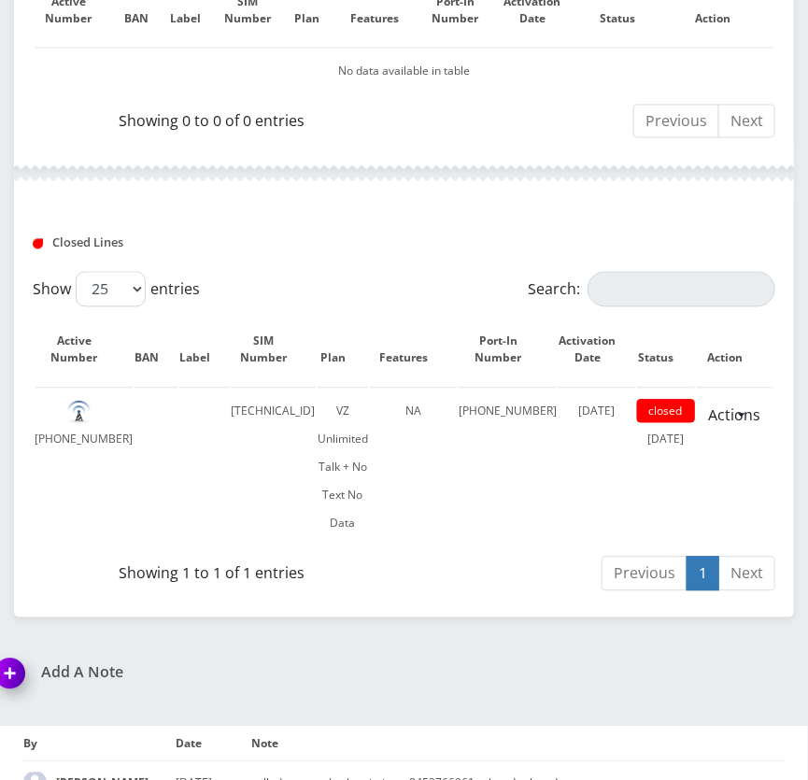 This screenshot has width=808, height=780. Describe the element at coordinates (110, 289) in the screenshot. I see `select: Showentries` at that location.